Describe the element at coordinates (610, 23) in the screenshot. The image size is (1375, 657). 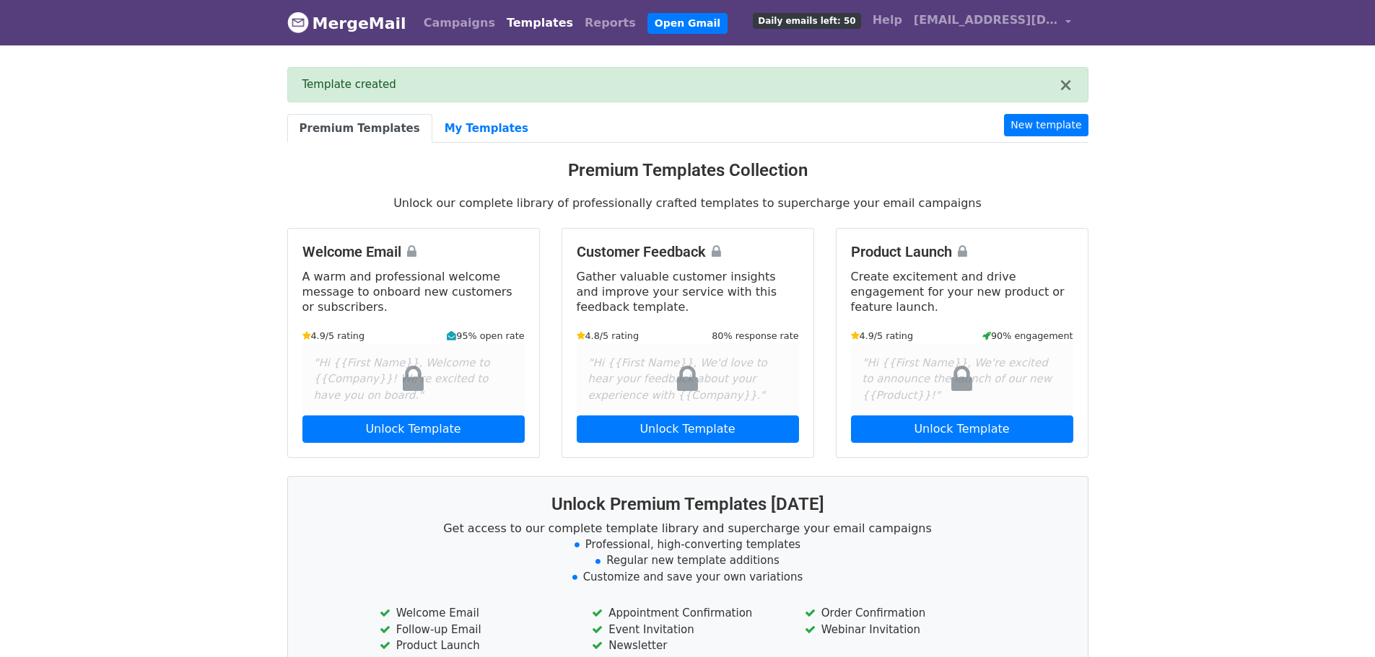
I see `a: Reports` at that location.